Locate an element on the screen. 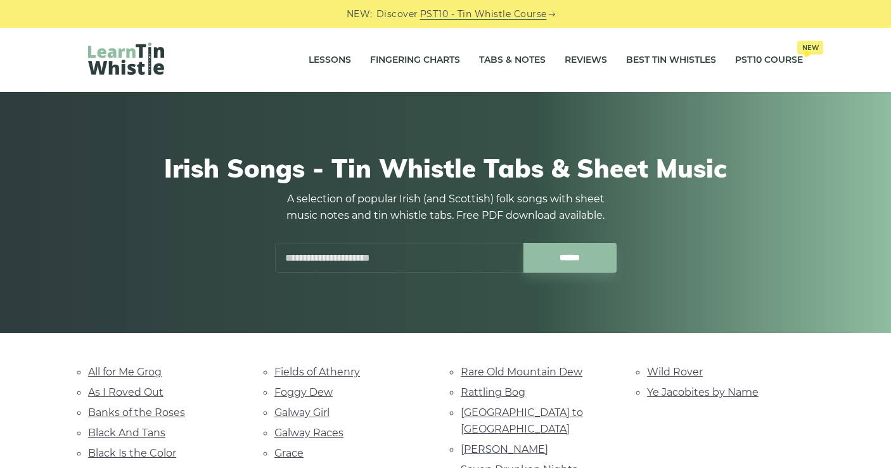 The height and width of the screenshot is (468, 891). a: Lessons is located at coordinates (329, 60).